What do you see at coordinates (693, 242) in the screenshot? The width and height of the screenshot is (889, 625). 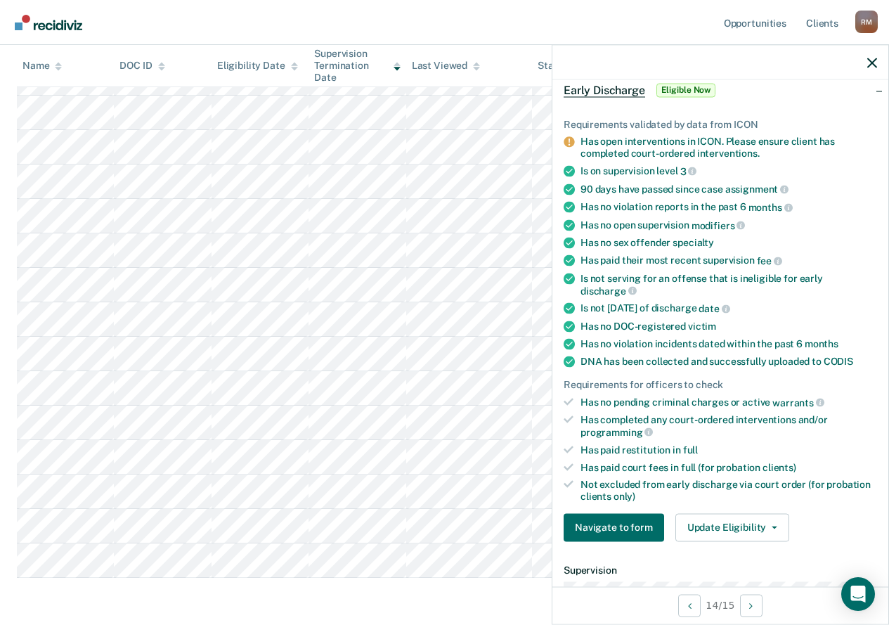 I see `span: specialty` at bounding box center [693, 242].